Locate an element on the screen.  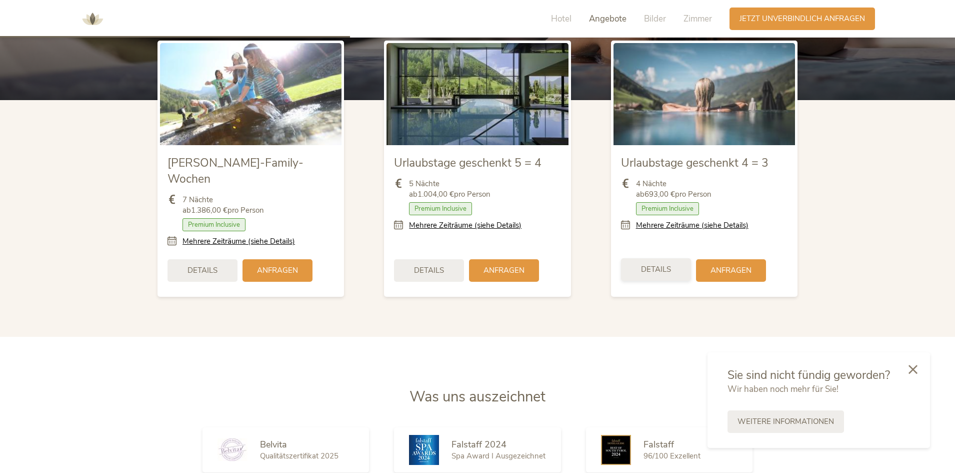
img: Urlaubstage geschenkt 5 = 4 is located at coordinates (477, 94).